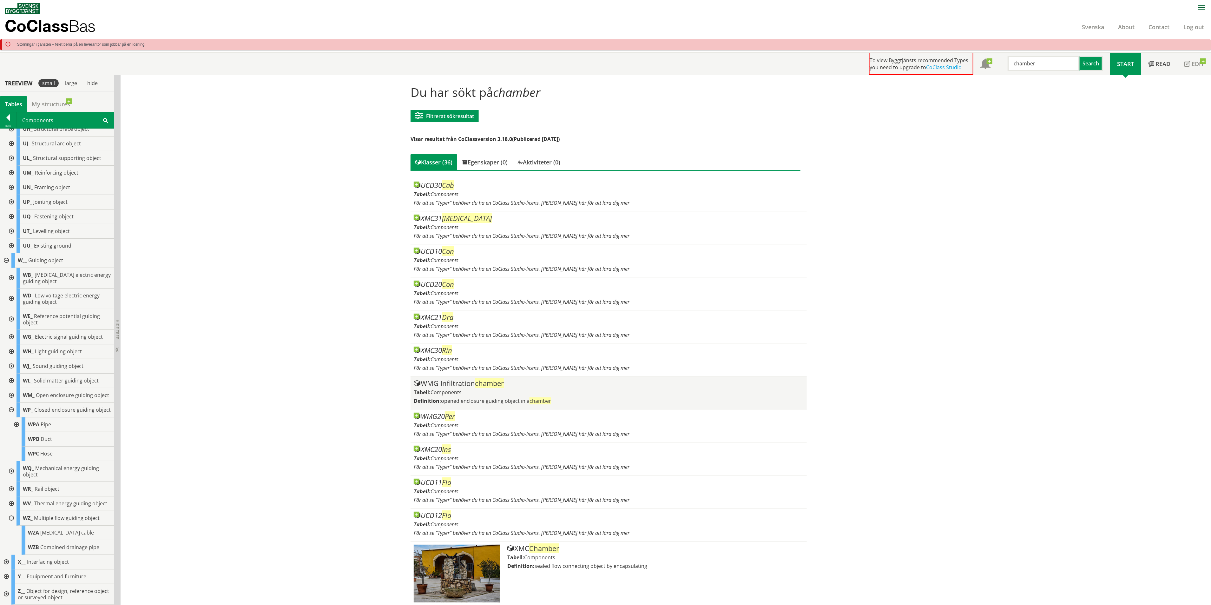 This screenshot has width=1211, height=605. What do you see at coordinates (92, 83) in the screenshot?
I see `div: hide` at bounding box center [92, 83].